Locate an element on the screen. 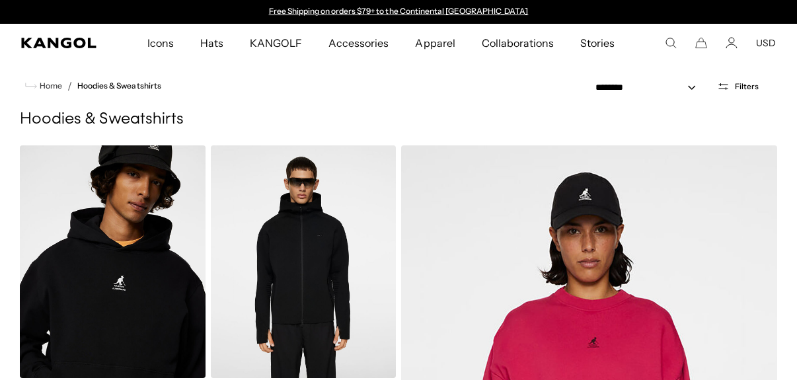  a: Hoodies & Sweatshirts is located at coordinates (119, 86).